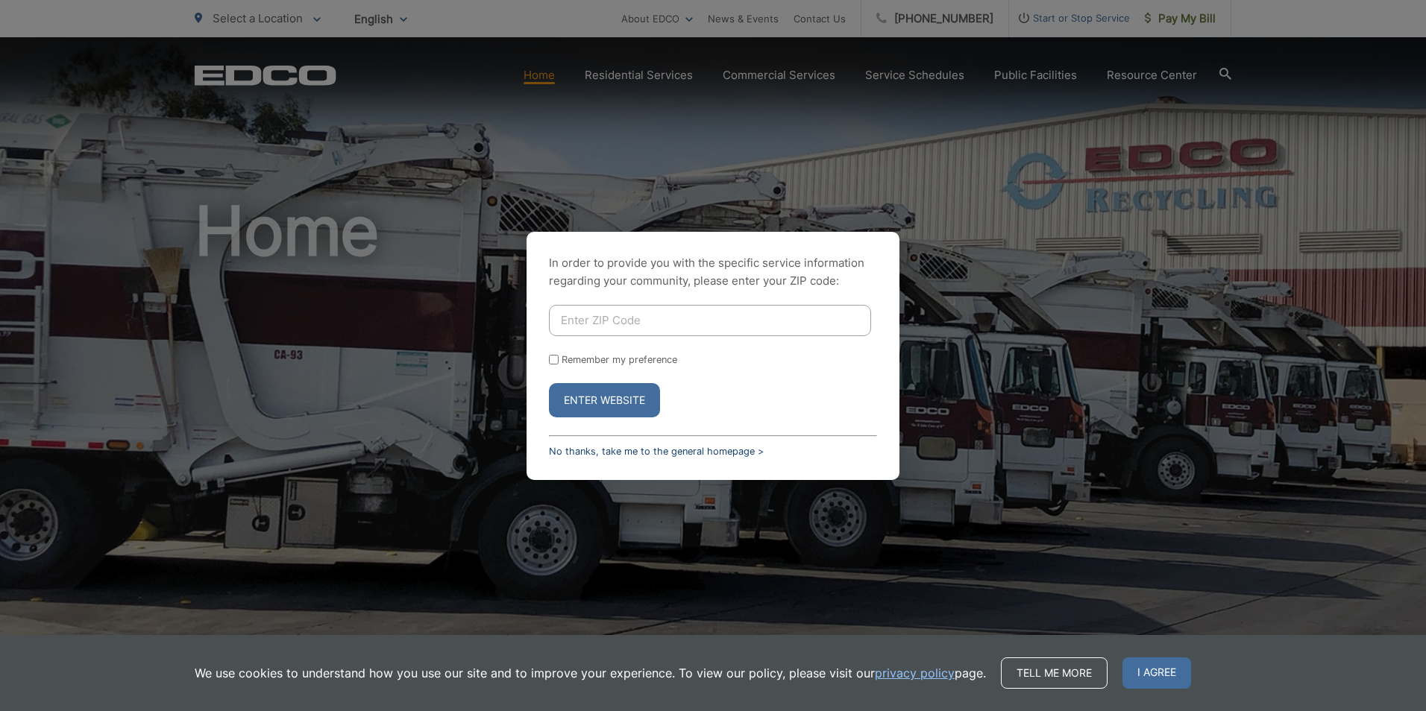  What do you see at coordinates (656, 451) in the screenshot?
I see `a: No thanks, take me to the general homepage >` at bounding box center [656, 451].